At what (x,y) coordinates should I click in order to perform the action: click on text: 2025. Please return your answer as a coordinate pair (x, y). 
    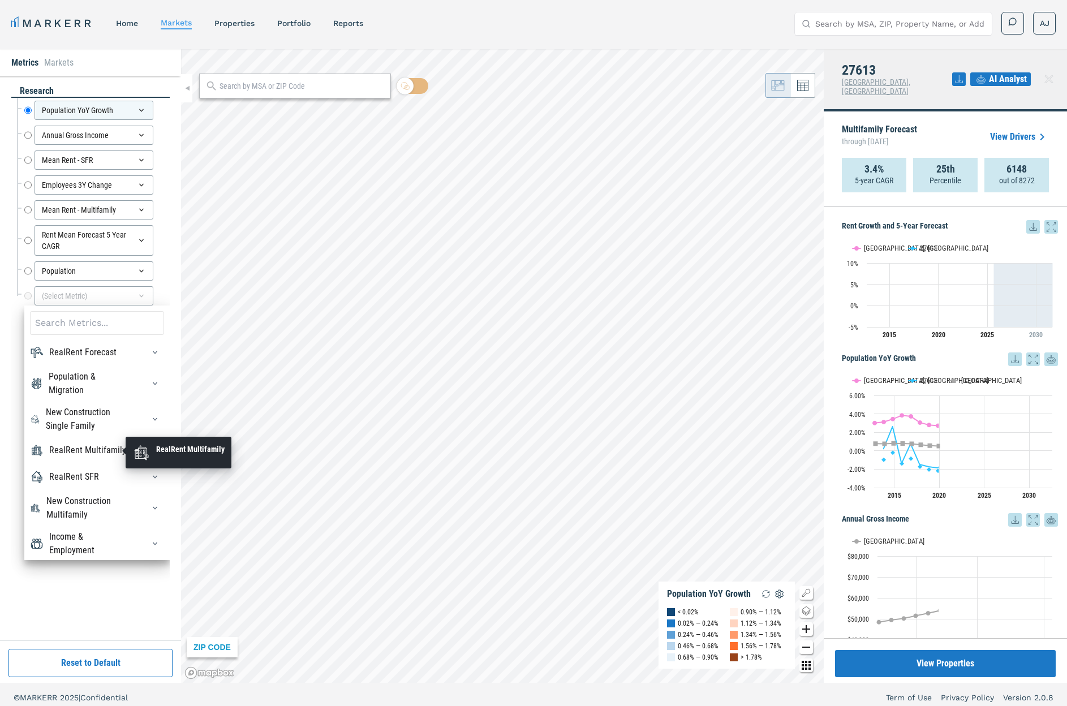
    Looking at the image, I should click on (985, 496).